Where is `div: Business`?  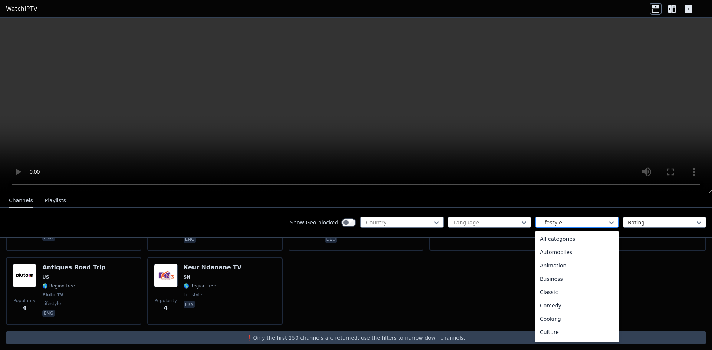
div: Business is located at coordinates (577, 279).